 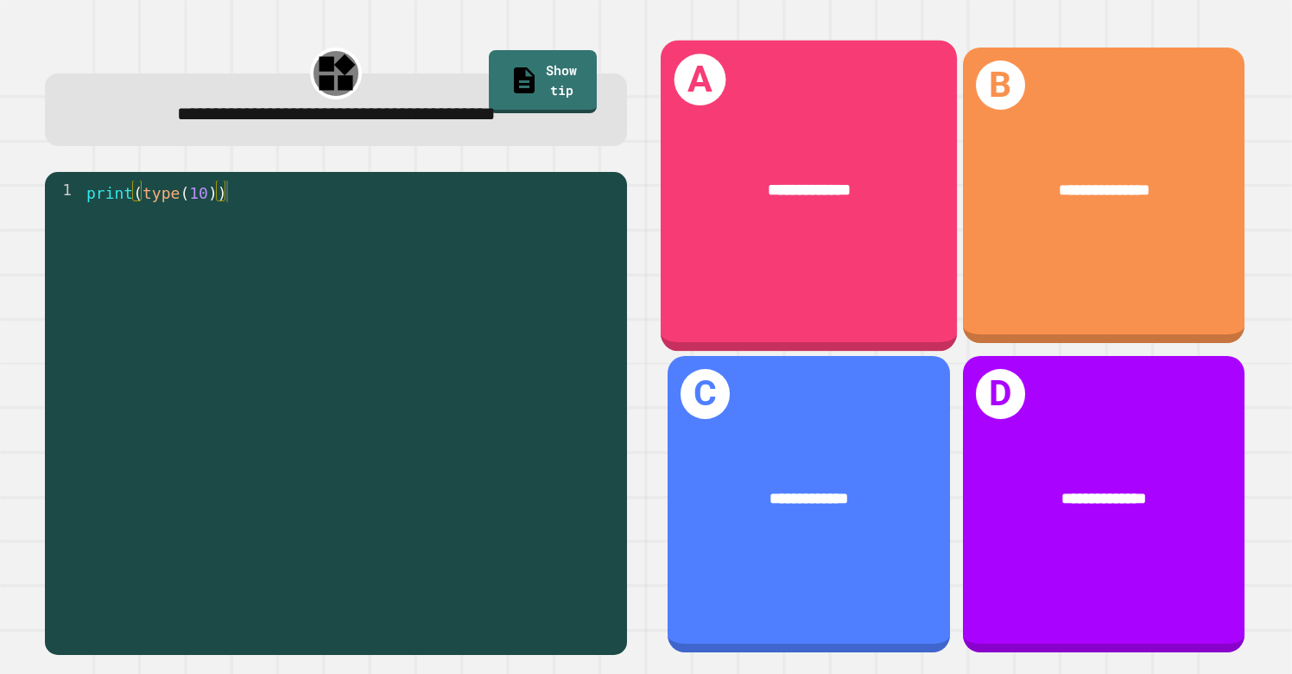 What do you see at coordinates (542, 81) in the screenshot?
I see `a: Show tip` at bounding box center [542, 81].